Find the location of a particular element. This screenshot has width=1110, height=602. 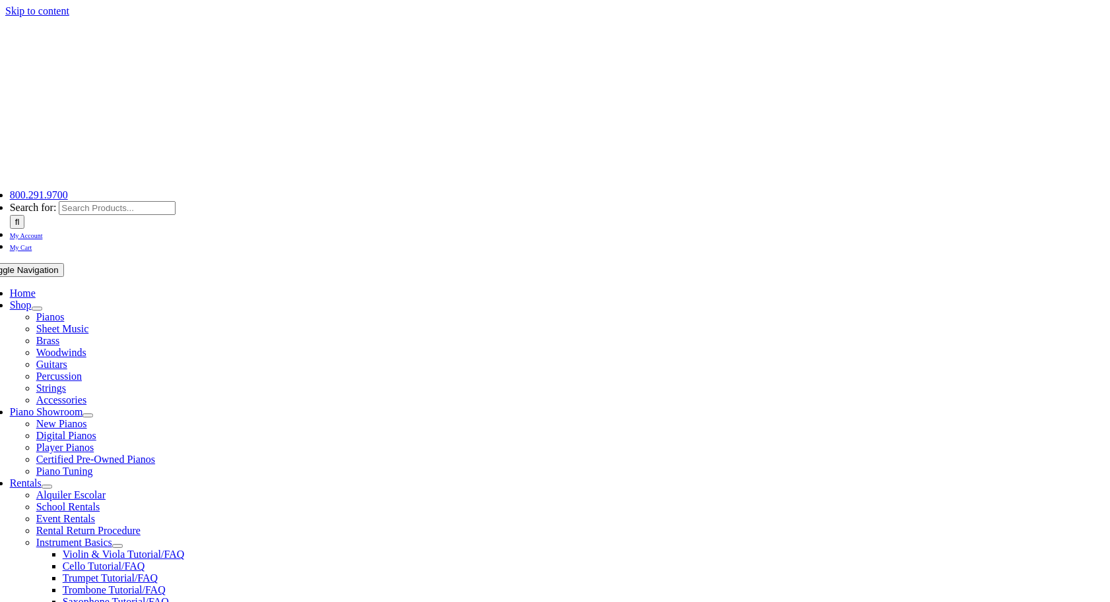

a: Pianos is located at coordinates (50, 317).